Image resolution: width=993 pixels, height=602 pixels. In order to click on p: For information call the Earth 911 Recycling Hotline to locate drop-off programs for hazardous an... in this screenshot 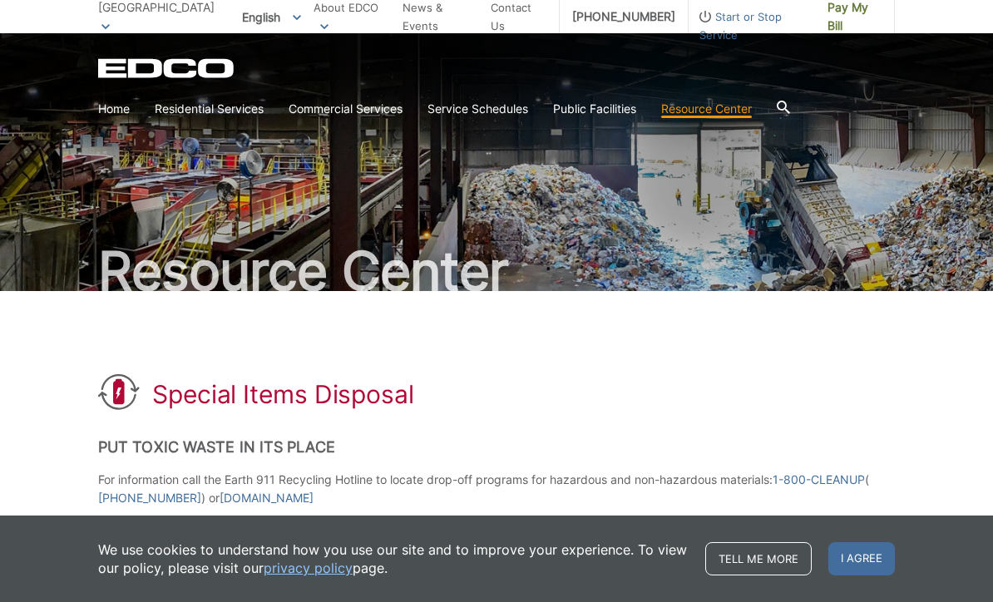, I will do `click(497, 489)`.